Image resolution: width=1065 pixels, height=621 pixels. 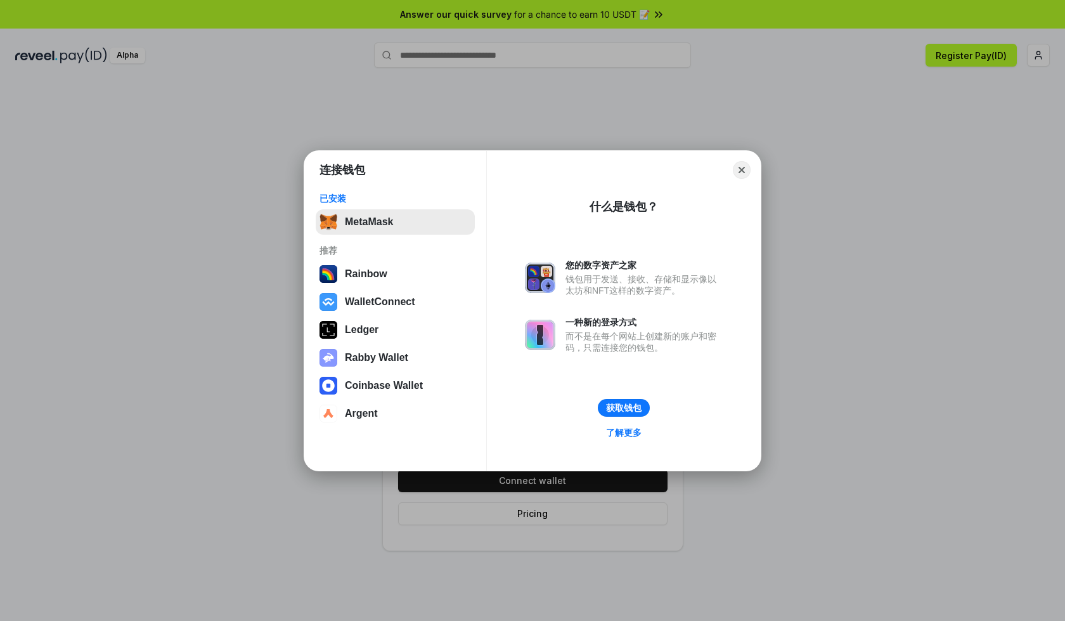 I want to click on div: 已安装, so click(x=395, y=198).